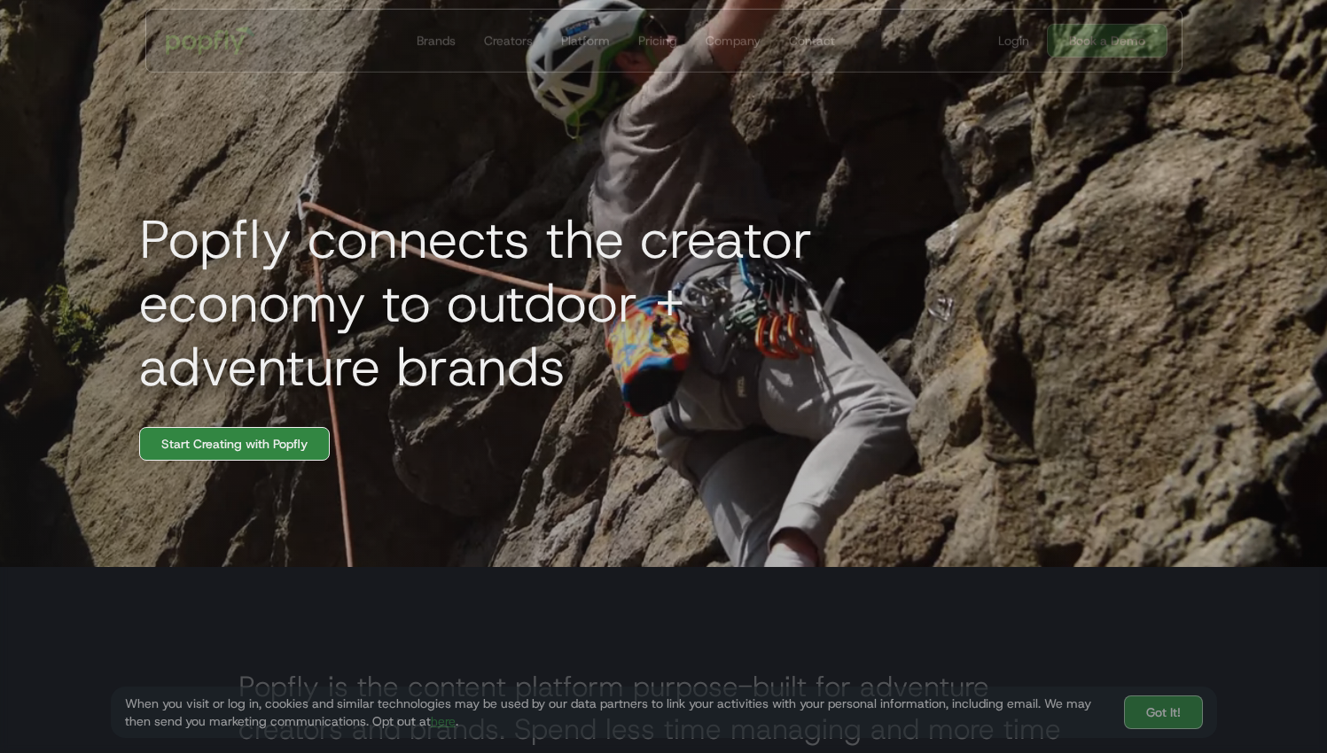 The height and width of the screenshot is (753, 1327). Describe the element at coordinates (1013, 41) in the screenshot. I see `div: Login` at that location.